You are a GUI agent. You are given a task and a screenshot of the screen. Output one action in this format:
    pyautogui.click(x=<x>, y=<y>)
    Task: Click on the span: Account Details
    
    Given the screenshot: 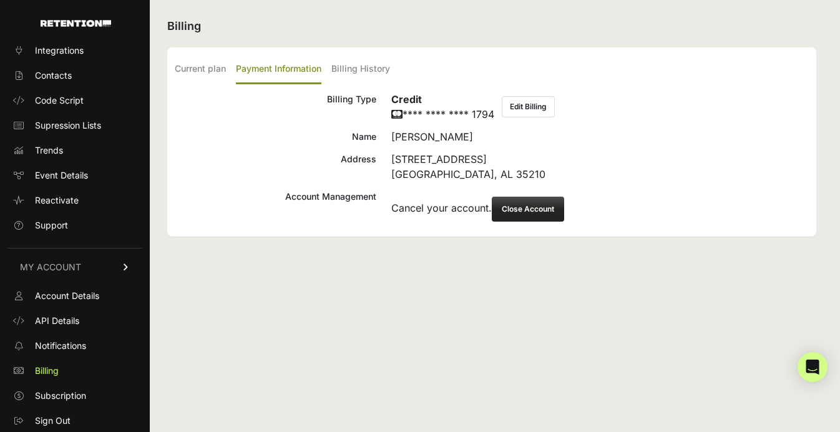 What is the action you would take?
    pyautogui.click(x=67, y=296)
    